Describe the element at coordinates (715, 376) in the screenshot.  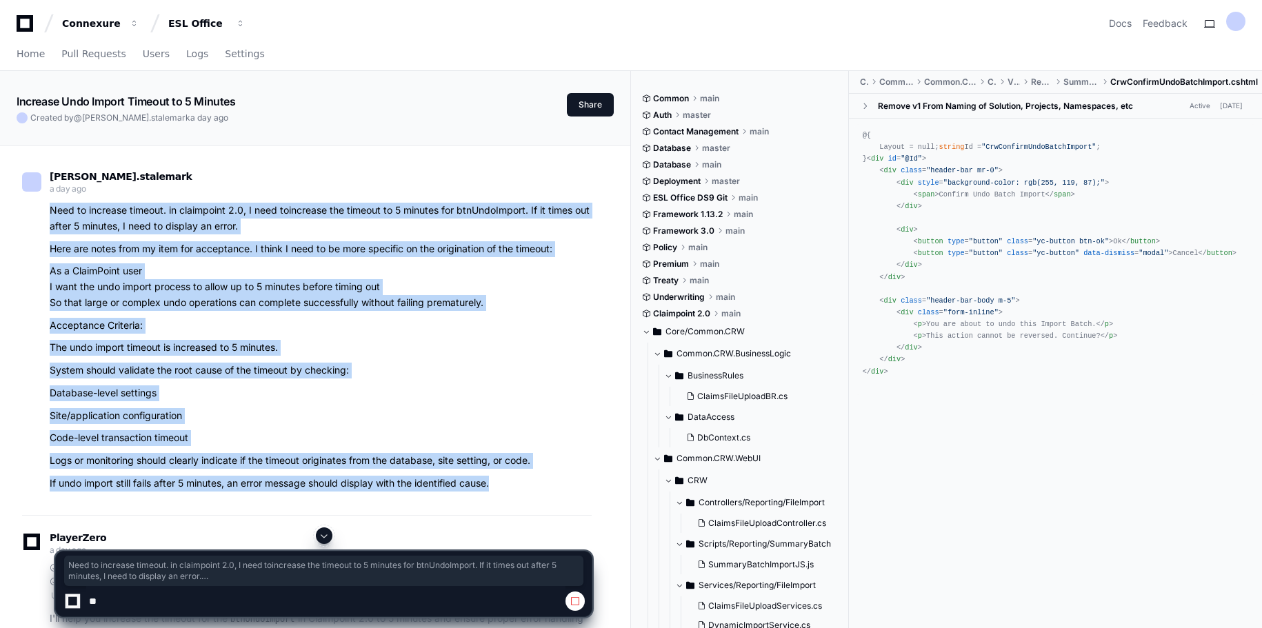
I see `span: BusinessRules` at that location.